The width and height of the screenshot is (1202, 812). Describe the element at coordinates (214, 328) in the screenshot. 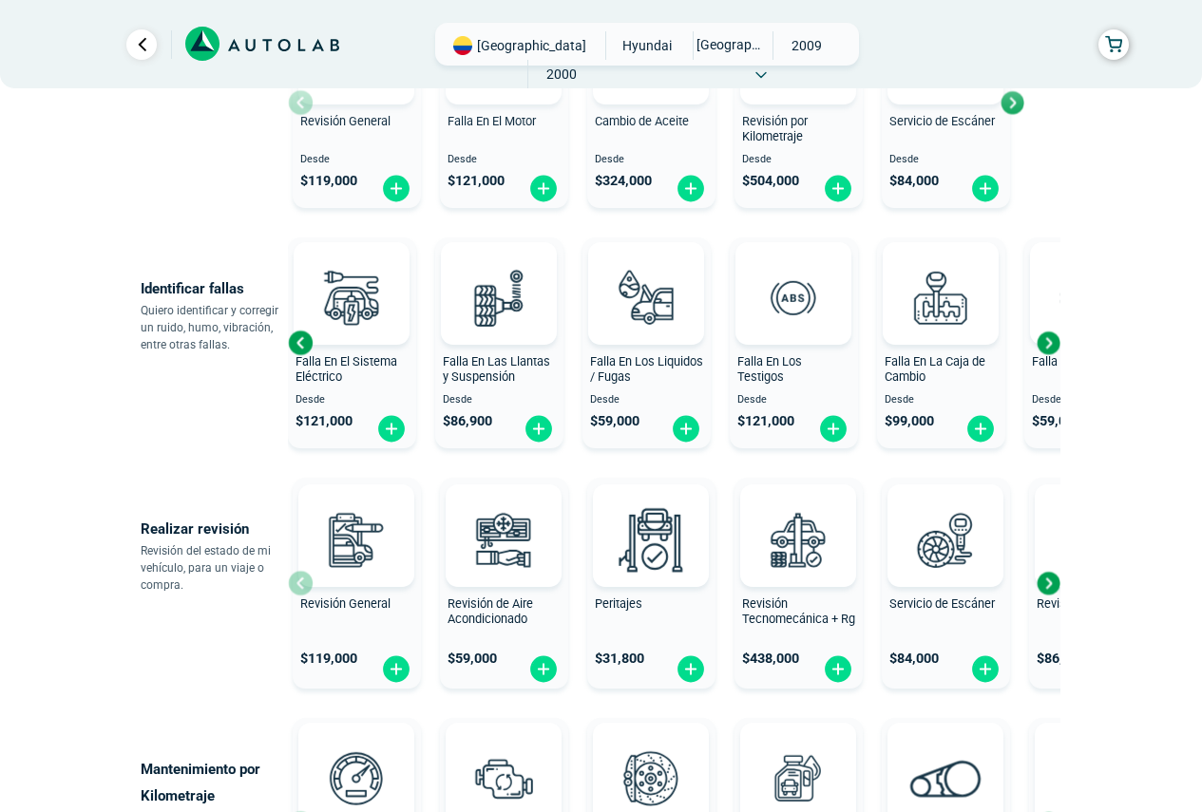

I see `p: Quiero identificar y corregir un ruido, humo, vibración, entre otras fallas.` at that location.